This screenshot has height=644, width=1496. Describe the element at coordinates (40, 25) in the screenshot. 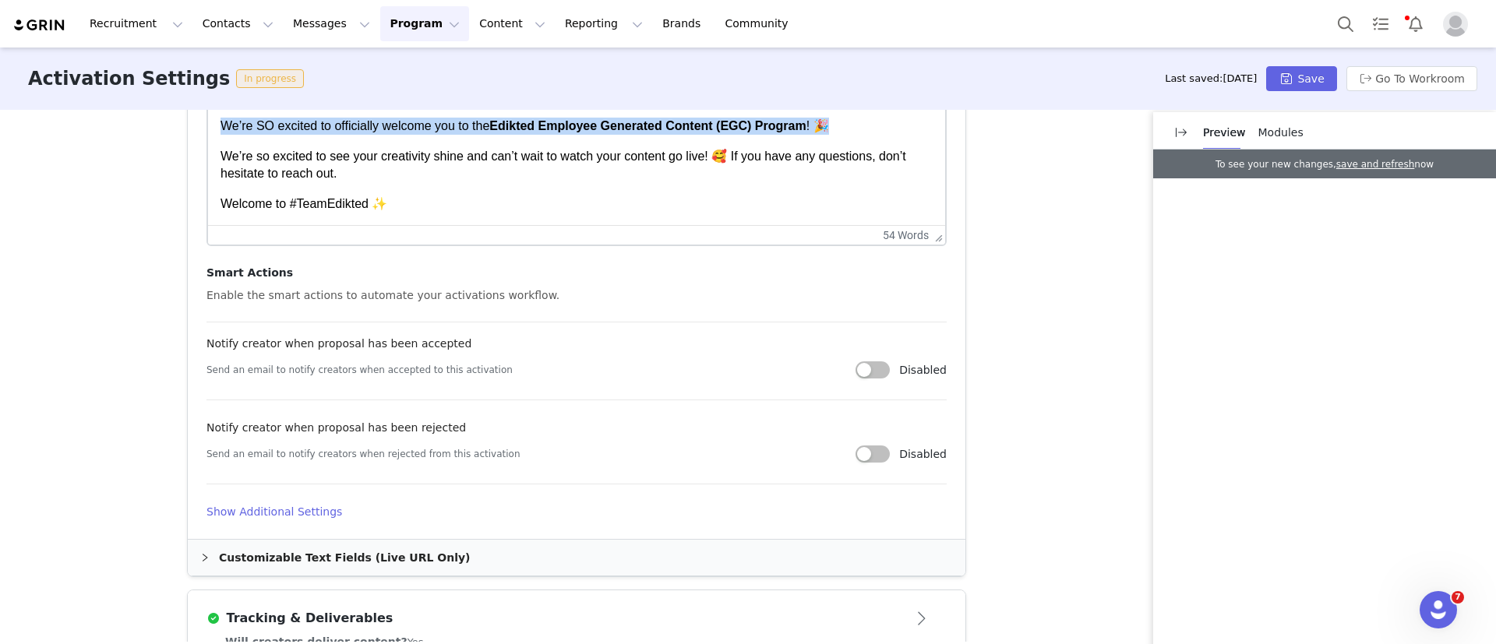

I see `img: grin logo` at that location.